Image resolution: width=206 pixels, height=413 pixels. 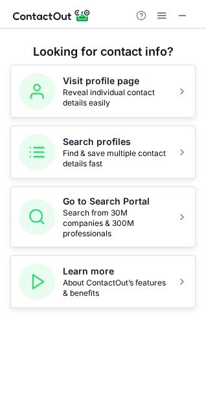 What do you see at coordinates (116, 81) in the screenshot?
I see `h5: Visit profile page` at bounding box center [116, 81].